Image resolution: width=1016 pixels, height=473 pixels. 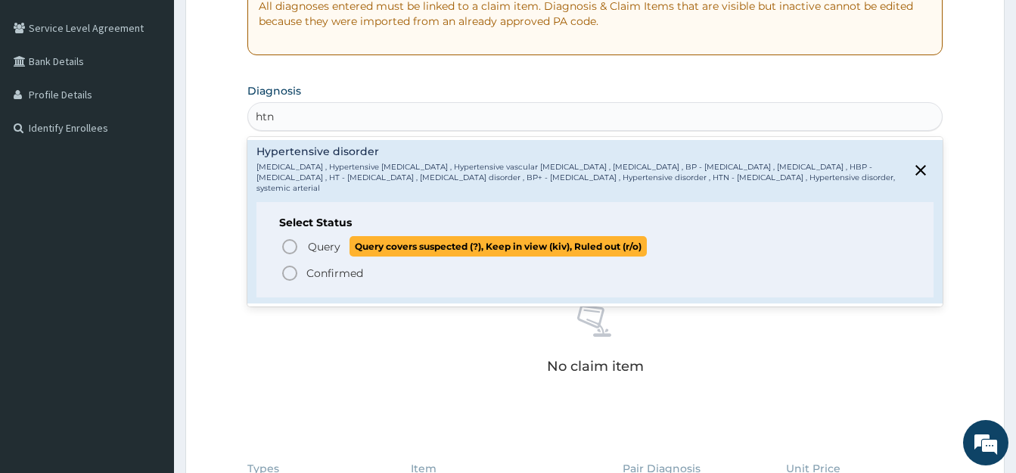 What do you see at coordinates (167, 95) in the screenshot?
I see `div: Chat with us now` at bounding box center [167, 95].